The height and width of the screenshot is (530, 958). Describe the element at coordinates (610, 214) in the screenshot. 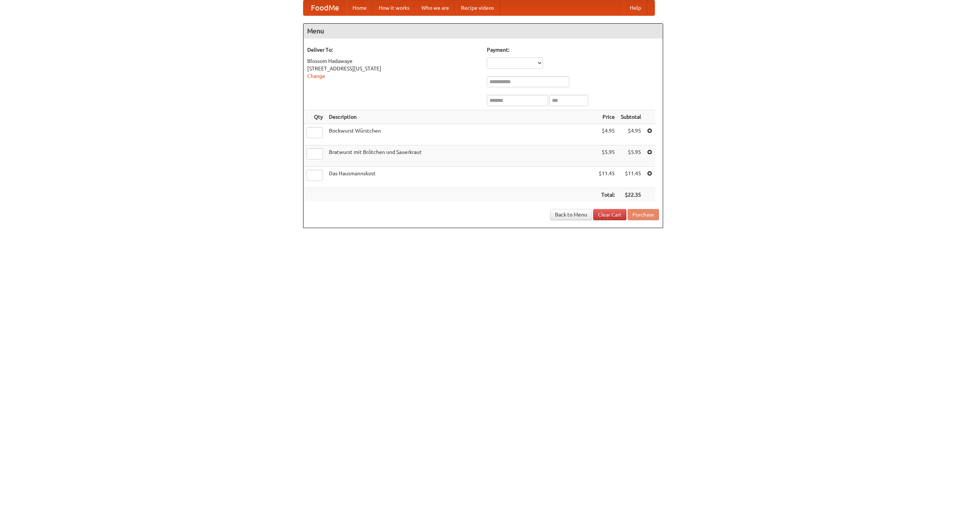

I see `a: Clear Cart` at that location.